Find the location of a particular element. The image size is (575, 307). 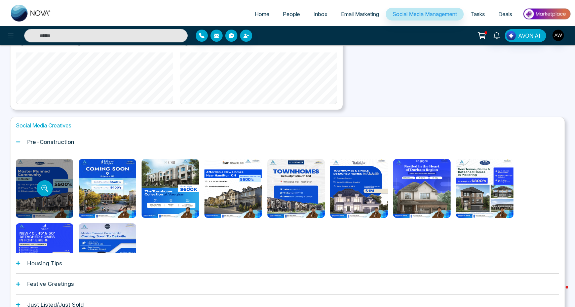

a: Email Marketing is located at coordinates (360, 14).